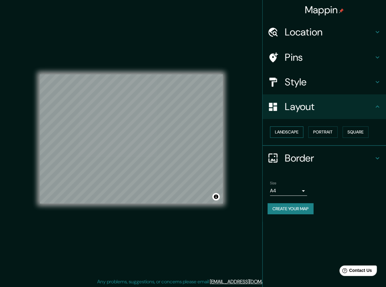 Image resolution: width=386 pixels, height=287 pixels. Describe the element at coordinates (324, 32) in the screenshot. I see `div: Location` at that location.